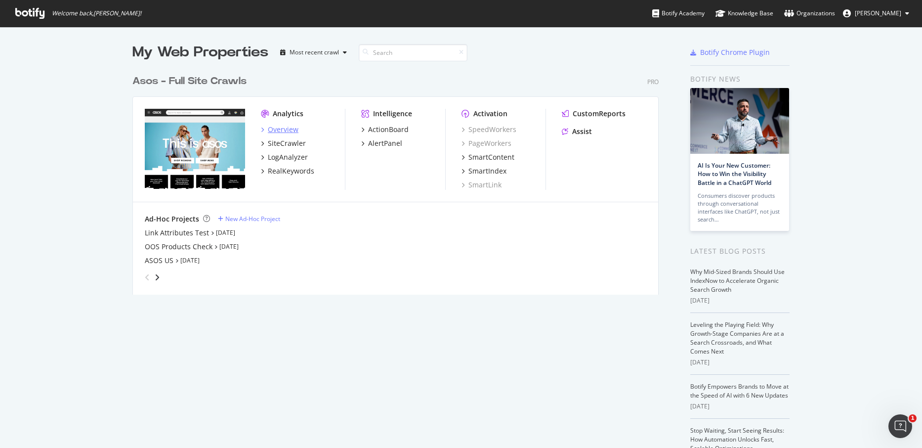 This screenshot has height=448, width=922. Describe the element at coordinates (739, 390) in the screenshot. I see `a: Botify Empowers Brands to Move at the Speed of AI with 6 New Updates` at that location.